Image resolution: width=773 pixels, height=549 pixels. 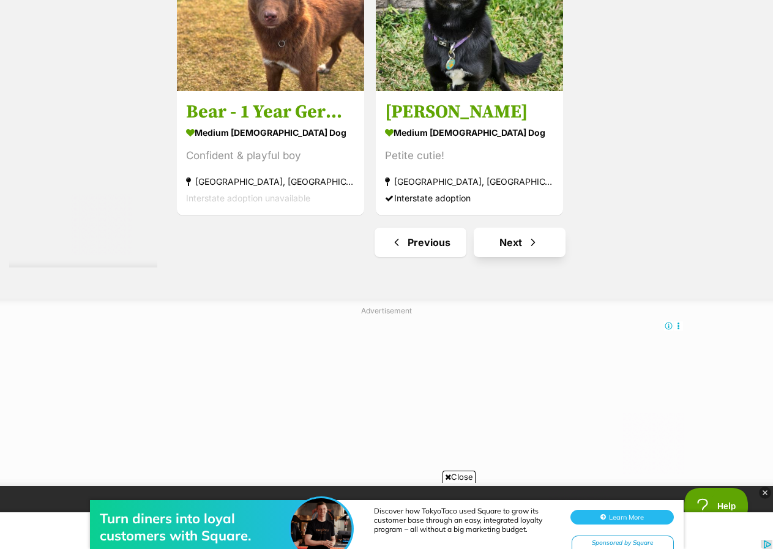 I want to click on a: Next page, so click(x=520, y=242).